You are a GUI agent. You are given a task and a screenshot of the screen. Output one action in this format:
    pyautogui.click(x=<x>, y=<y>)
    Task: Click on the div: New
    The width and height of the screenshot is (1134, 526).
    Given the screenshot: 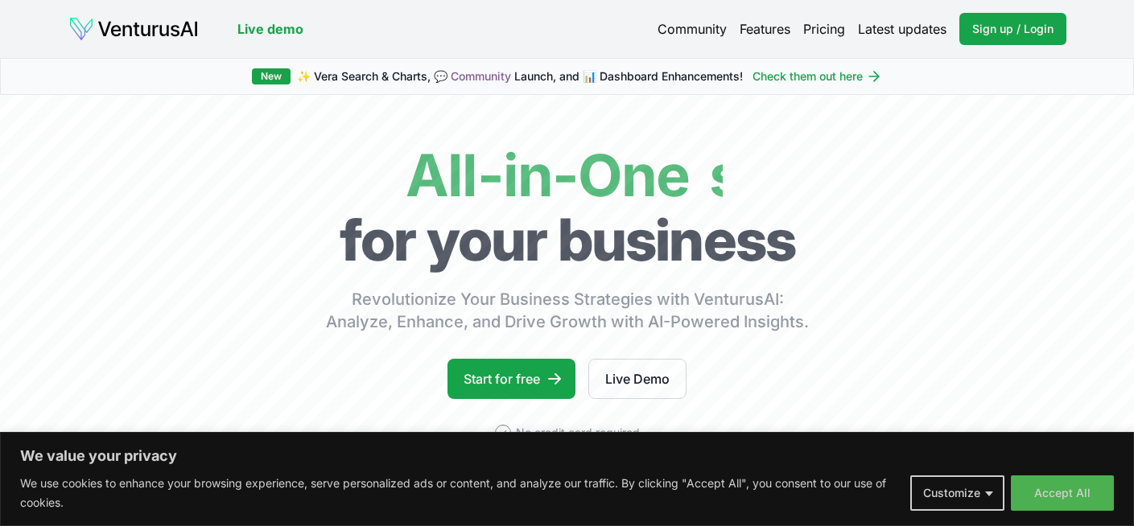 What is the action you would take?
    pyautogui.click(x=271, y=76)
    